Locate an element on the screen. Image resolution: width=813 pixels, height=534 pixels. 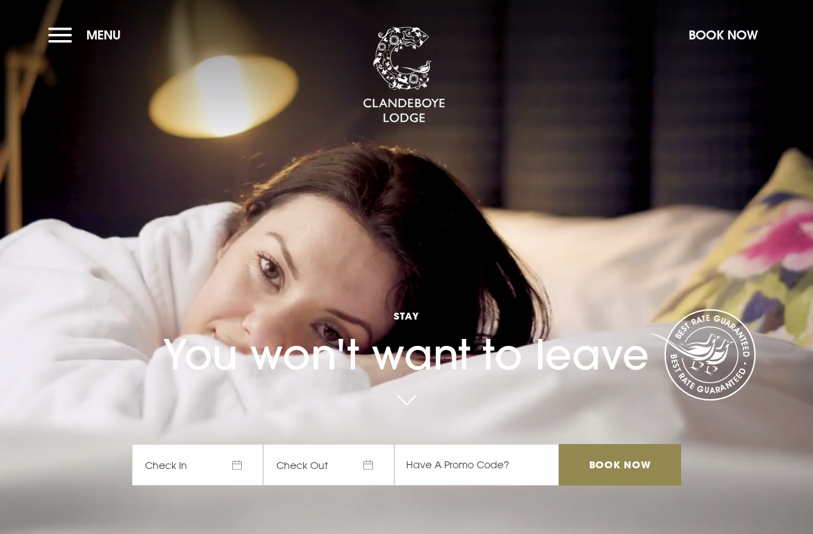
span: Check In is located at coordinates (198, 464).